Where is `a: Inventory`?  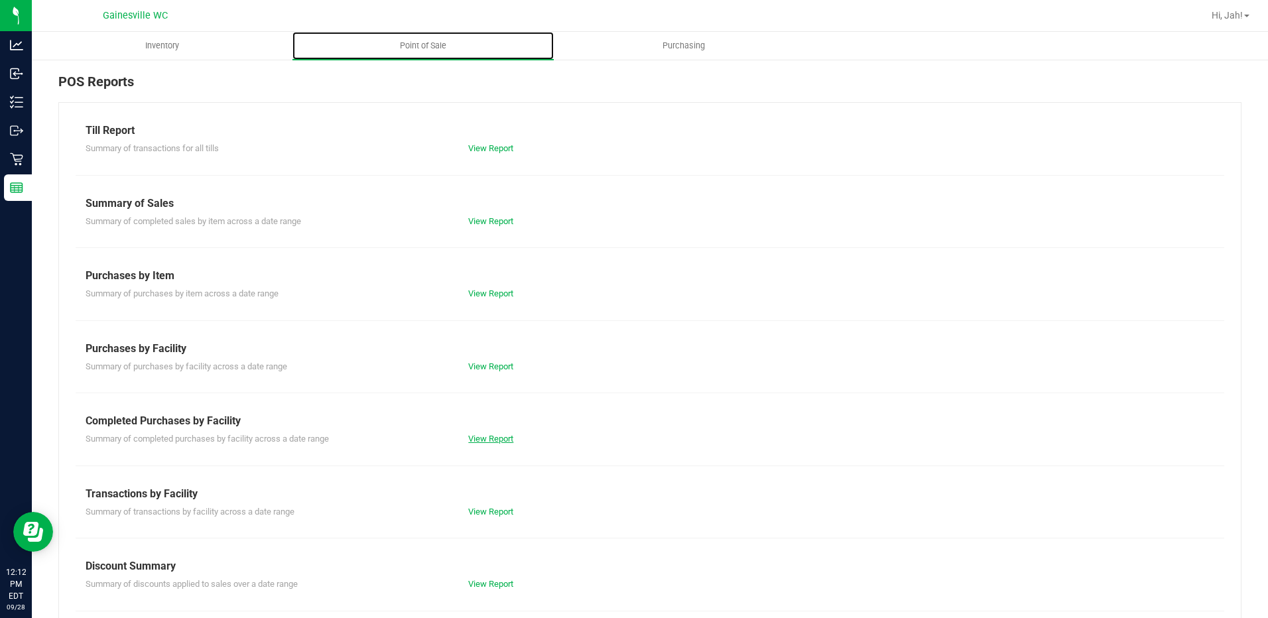
a: Inventory is located at coordinates (162, 46).